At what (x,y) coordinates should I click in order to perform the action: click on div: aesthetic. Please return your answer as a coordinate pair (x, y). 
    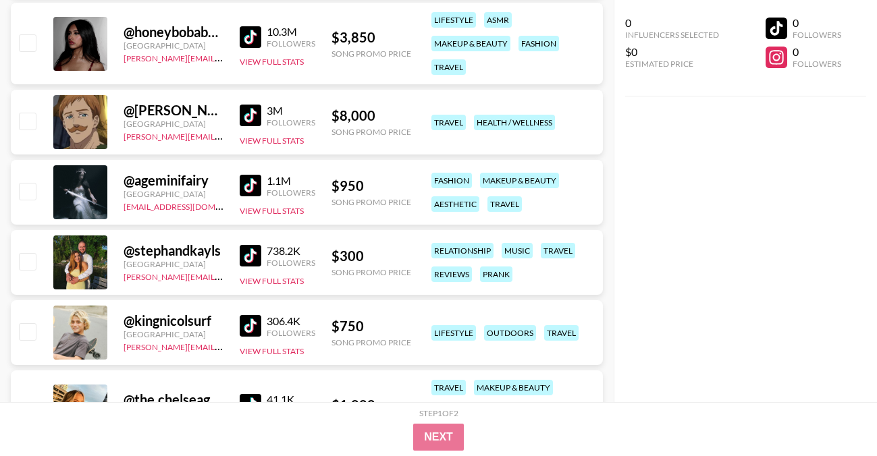
    Looking at the image, I should click on (455, 204).